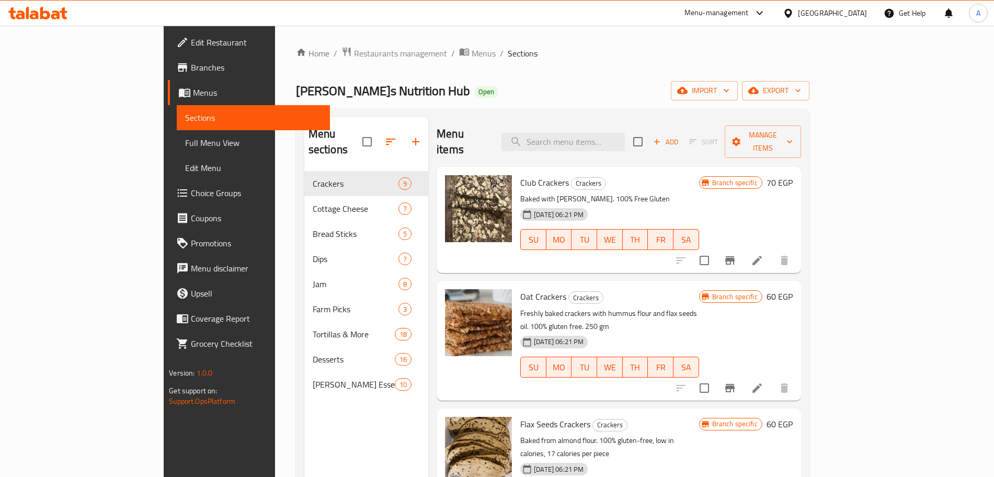 The image size is (994, 477). I want to click on a: Upsell, so click(248, 293).